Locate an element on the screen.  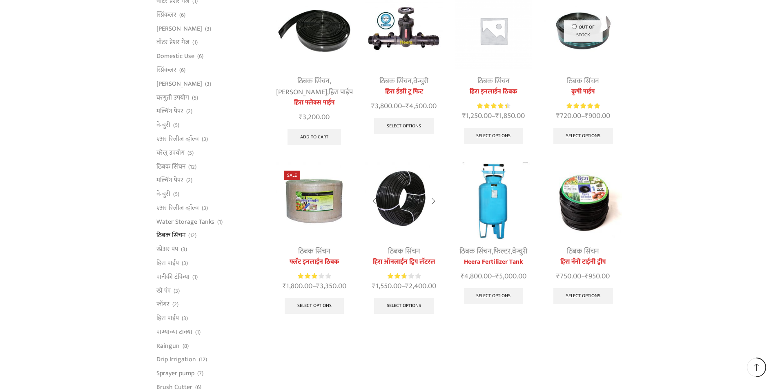
bdi: 720.00 is located at coordinates (568, 116).